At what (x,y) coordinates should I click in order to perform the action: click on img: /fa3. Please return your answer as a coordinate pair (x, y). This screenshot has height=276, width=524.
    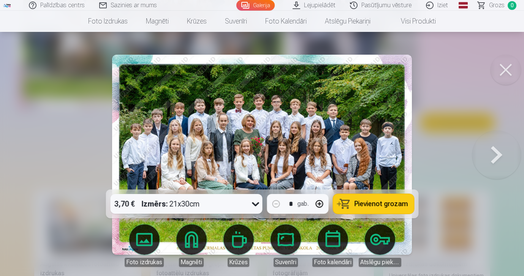
    Looking at the image, I should click on (7, 5).